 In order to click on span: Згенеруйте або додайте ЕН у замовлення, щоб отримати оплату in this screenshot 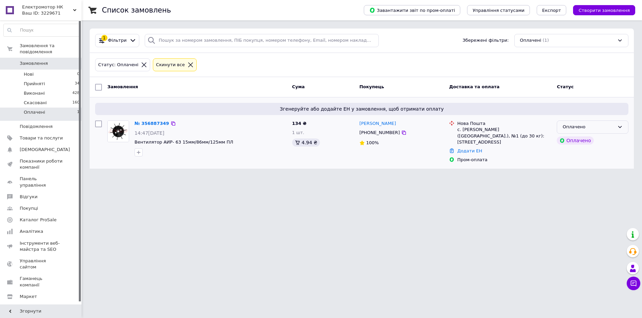, I will do `click(362, 109)`.